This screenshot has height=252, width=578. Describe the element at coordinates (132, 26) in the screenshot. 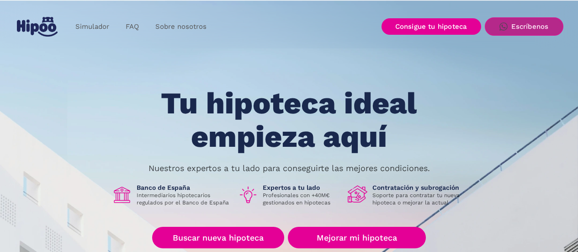

I see `a: FAQ` at that location.